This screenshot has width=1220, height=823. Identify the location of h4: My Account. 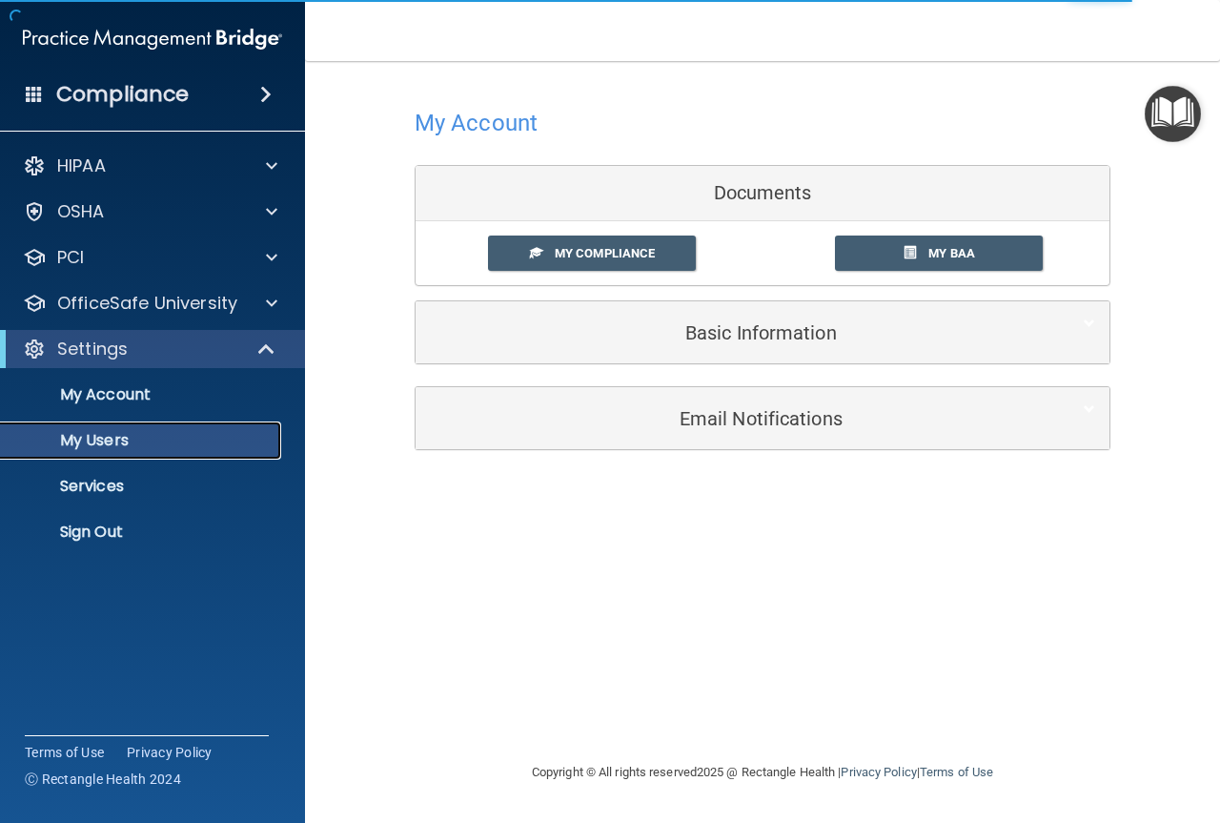
(476, 123).